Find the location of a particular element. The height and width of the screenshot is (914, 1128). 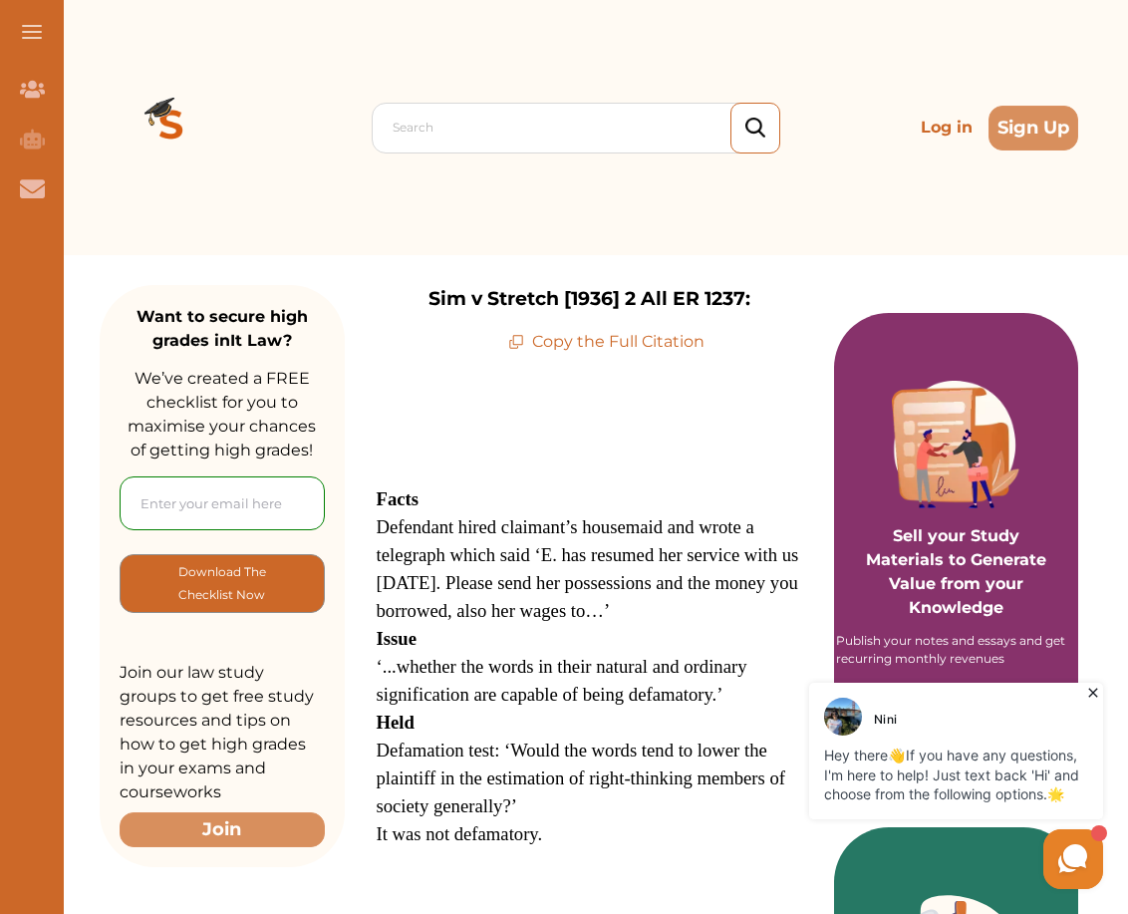

i: 1 is located at coordinates (449, 155).